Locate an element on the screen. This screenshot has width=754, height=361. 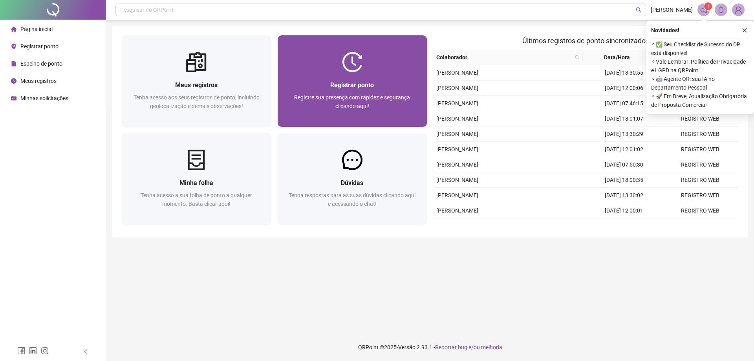
span: clock-circle is located at coordinates (14, 81).